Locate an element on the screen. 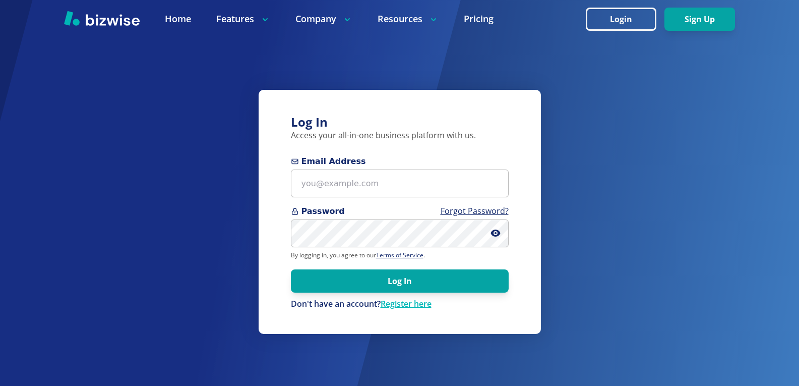  button: Login is located at coordinates (621, 19).